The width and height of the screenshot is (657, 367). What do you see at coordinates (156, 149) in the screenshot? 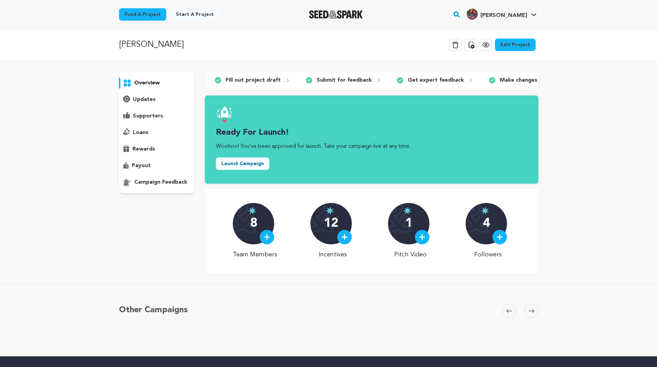
I see `button: rewards` at bounding box center [156, 149].